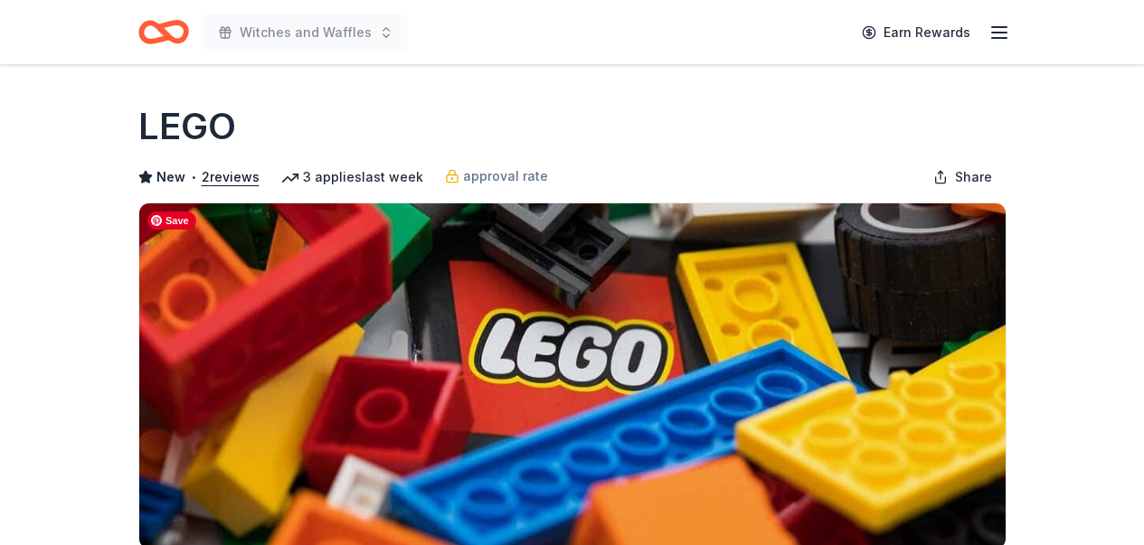 The height and width of the screenshot is (545, 1144). What do you see at coordinates (916, 33) in the screenshot?
I see `a: Earn Rewards` at bounding box center [916, 33].